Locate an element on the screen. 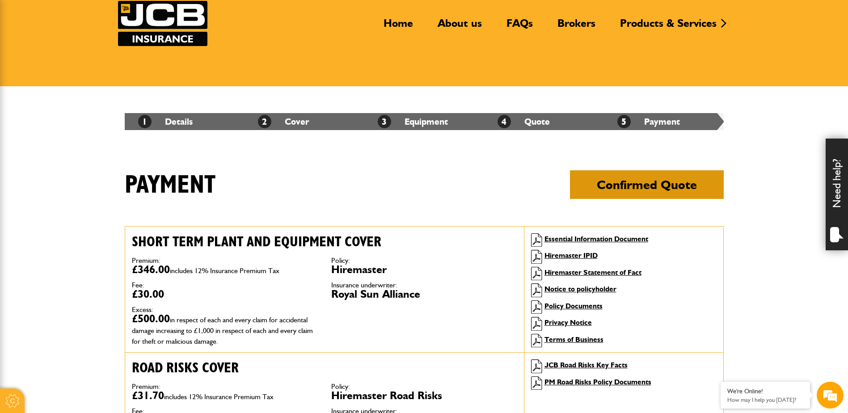  span: 4 is located at coordinates (504, 122).